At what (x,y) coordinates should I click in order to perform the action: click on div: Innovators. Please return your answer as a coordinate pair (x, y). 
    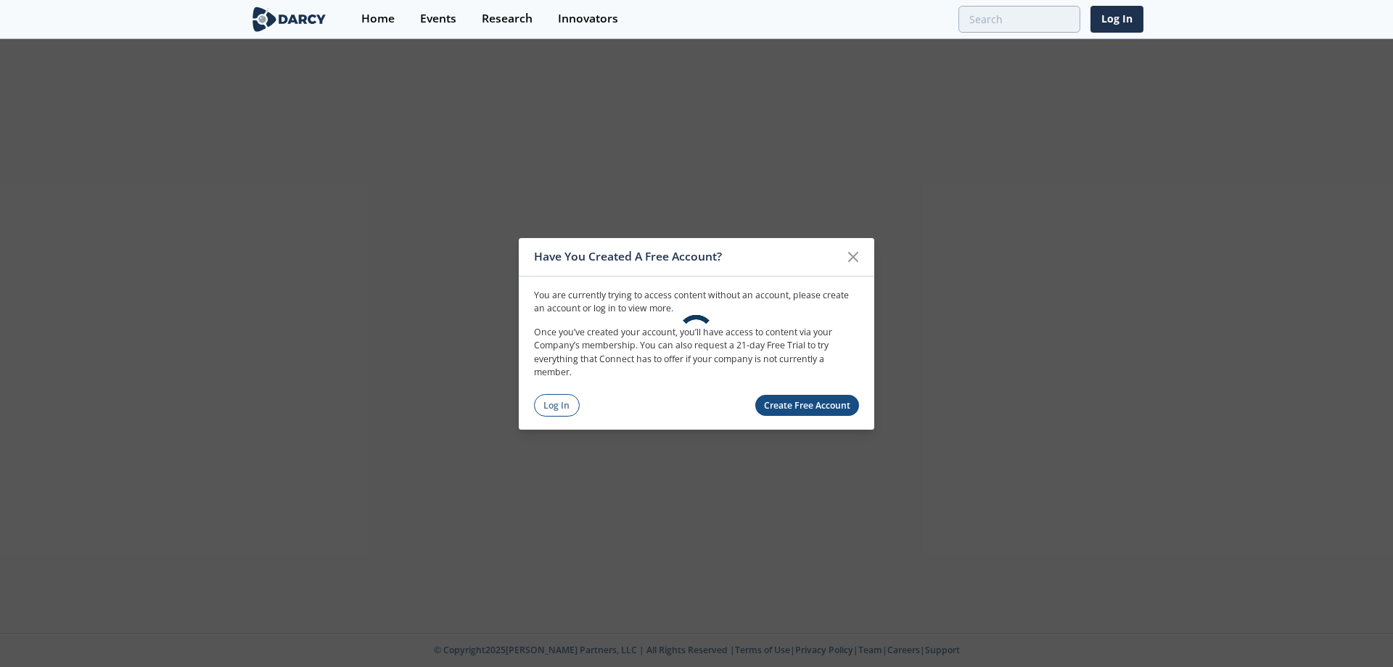
    Looking at the image, I should click on (588, 19).